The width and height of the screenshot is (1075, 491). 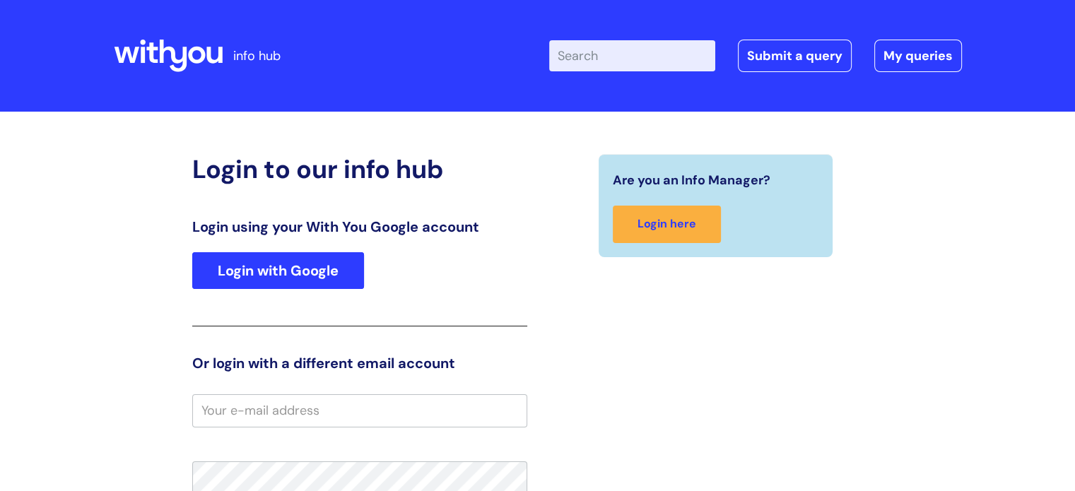 What do you see at coordinates (691, 180) in the screenshot?
I see `span: Are you an Info Manager?` at bounding box center [691, 180].